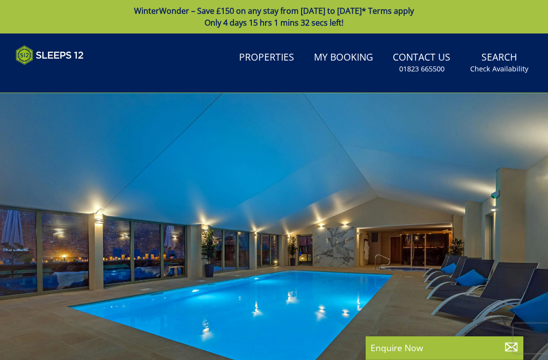 The image size is (548, 360). Describe the element at coordinates (499, 63) in the screenshot. I see `a: SearchCheck Availability` at that location.